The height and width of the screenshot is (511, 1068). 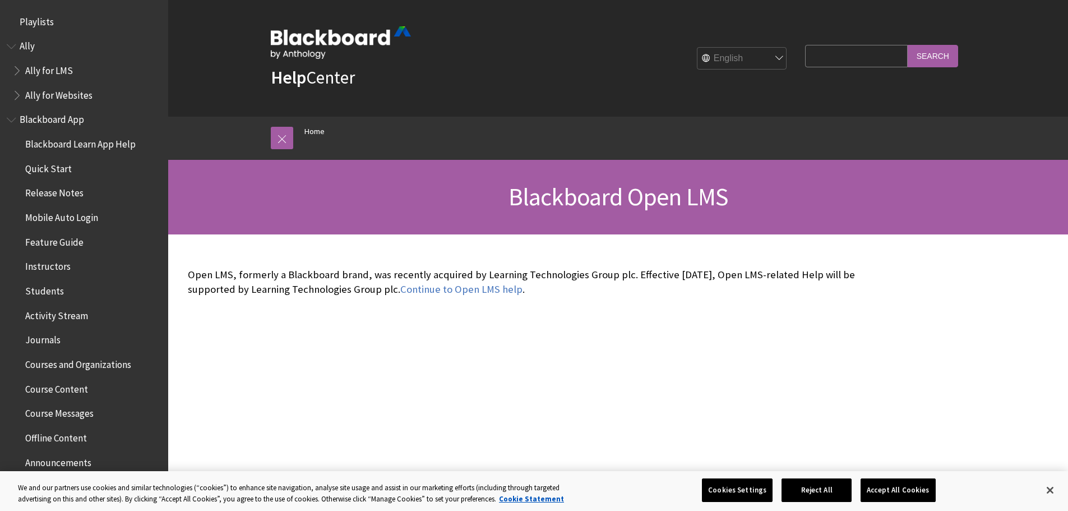 I want to click on nav: Book outline for Playlists, so click(x=84, y=22).